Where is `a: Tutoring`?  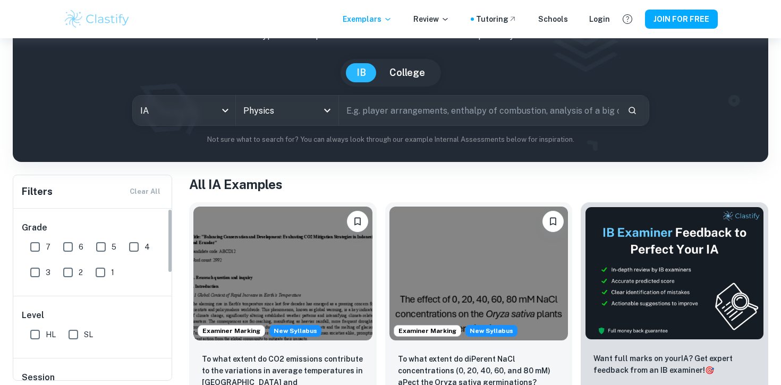 a: Tutoring is located at coordinates (496, 19).